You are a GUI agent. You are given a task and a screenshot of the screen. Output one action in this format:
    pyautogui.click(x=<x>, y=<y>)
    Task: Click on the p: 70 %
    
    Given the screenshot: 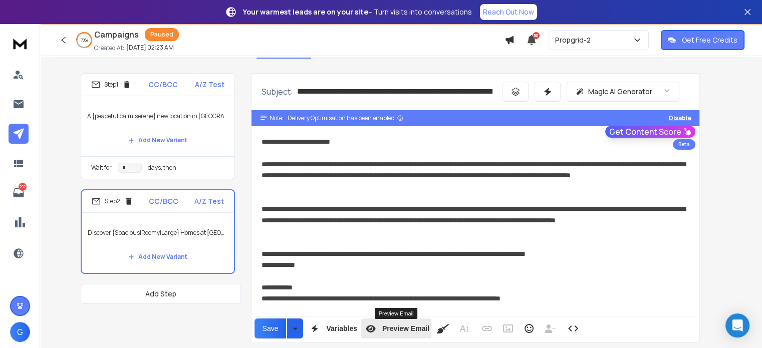 What is the action you would take?
    pyautogui.click(x=84, y=40)
    